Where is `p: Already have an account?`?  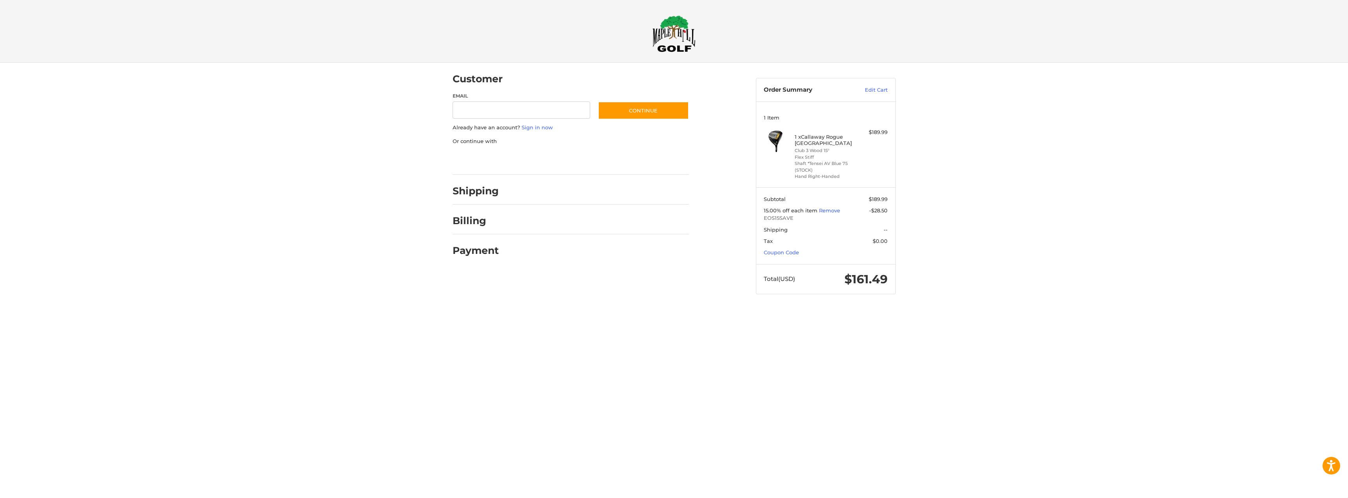 p: Already have an account? is located at coordinates (571, 128).